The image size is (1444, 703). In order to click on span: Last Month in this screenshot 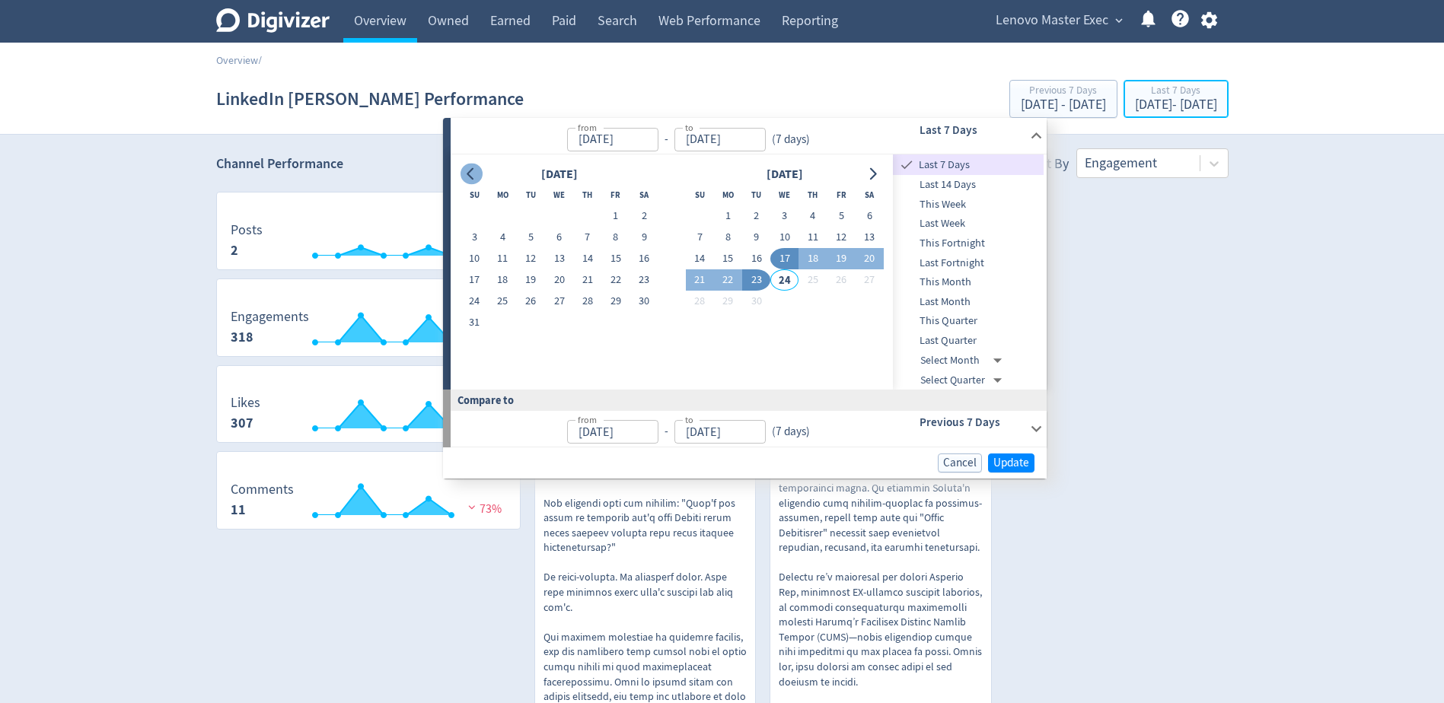, I will do `click(968, 302)`.